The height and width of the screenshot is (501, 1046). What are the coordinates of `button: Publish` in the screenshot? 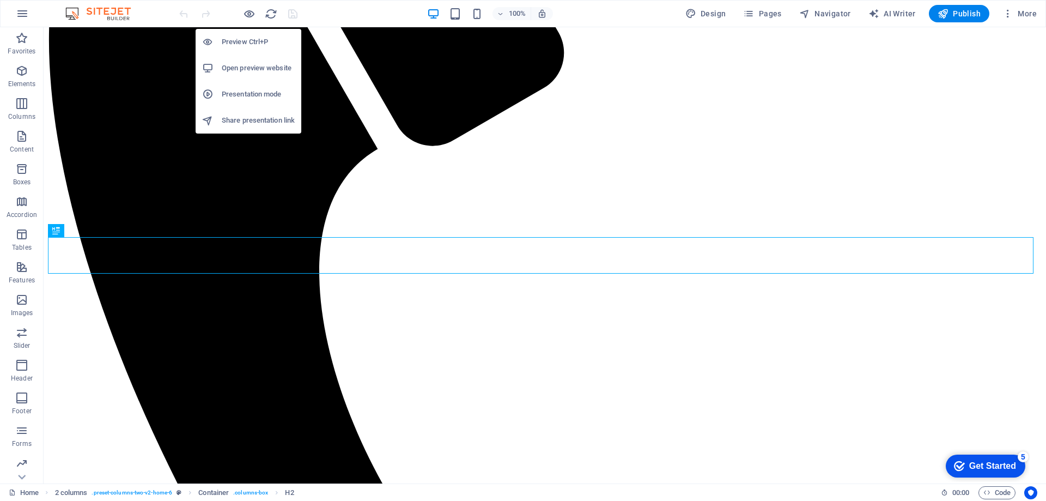 It's located at (959, 14).